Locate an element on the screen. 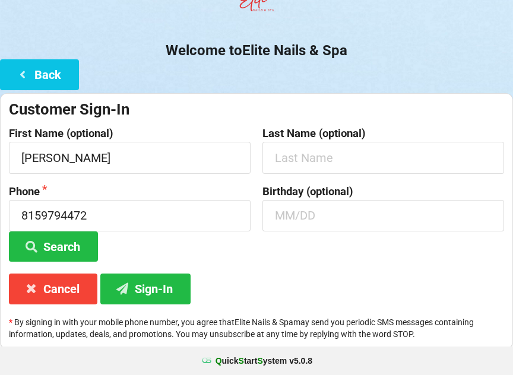 The image size is (513, 375). button: Sign-In is located at coordinates (145, 289).